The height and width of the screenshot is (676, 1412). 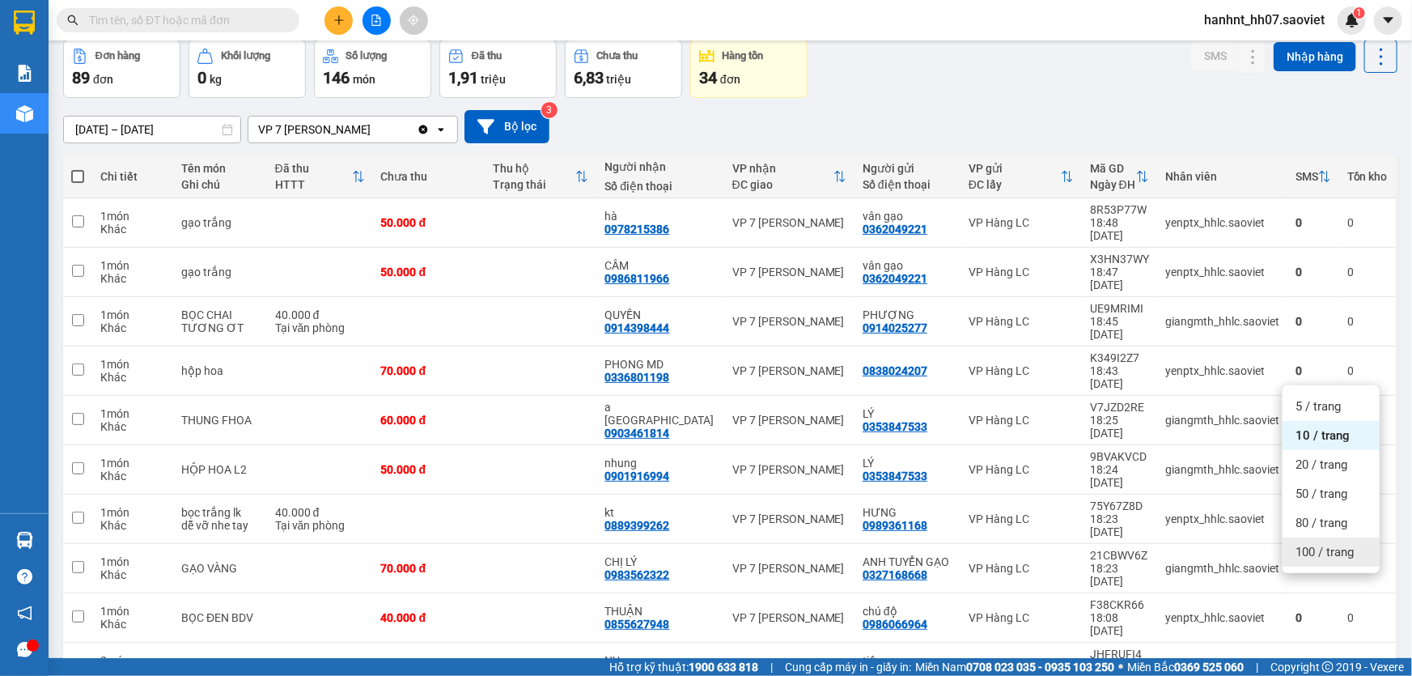 What do you see at coordinates (1388, 20) in the screenshot?
I see `button: caret-down` at bounding box center [1388, 20].